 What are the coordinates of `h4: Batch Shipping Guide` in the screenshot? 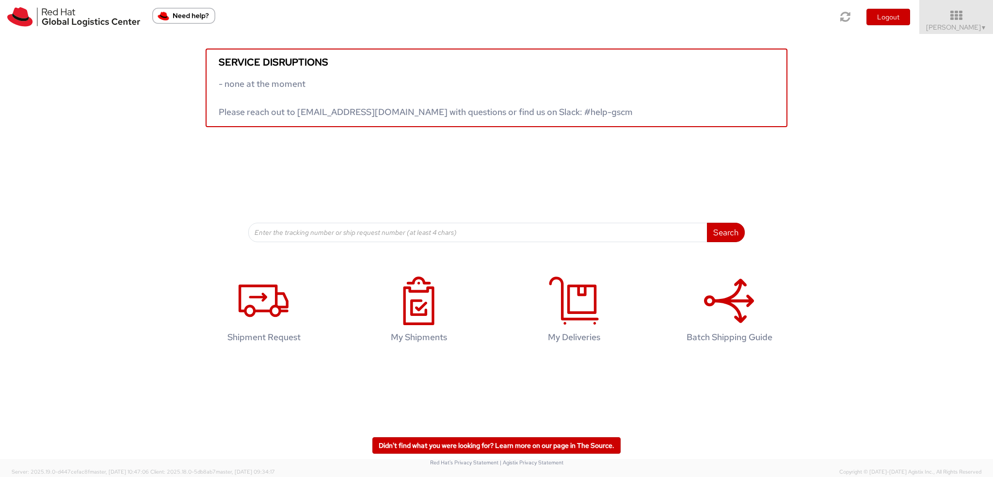 It's located at (729, 337).